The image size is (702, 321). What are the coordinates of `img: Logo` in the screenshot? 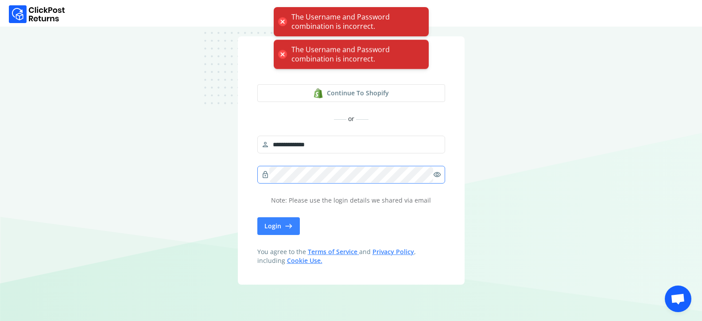 It's located at (37, 14).